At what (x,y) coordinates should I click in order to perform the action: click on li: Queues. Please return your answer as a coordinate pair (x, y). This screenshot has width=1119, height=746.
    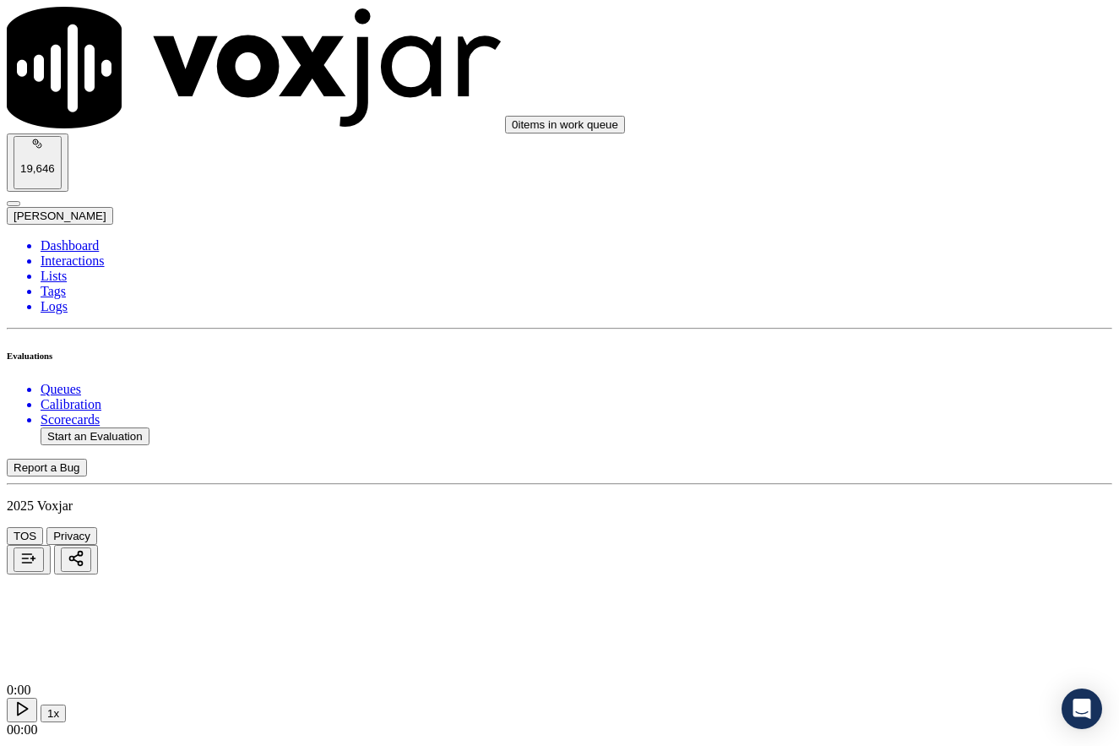
    Looking at the image, I should click on (576, 389).